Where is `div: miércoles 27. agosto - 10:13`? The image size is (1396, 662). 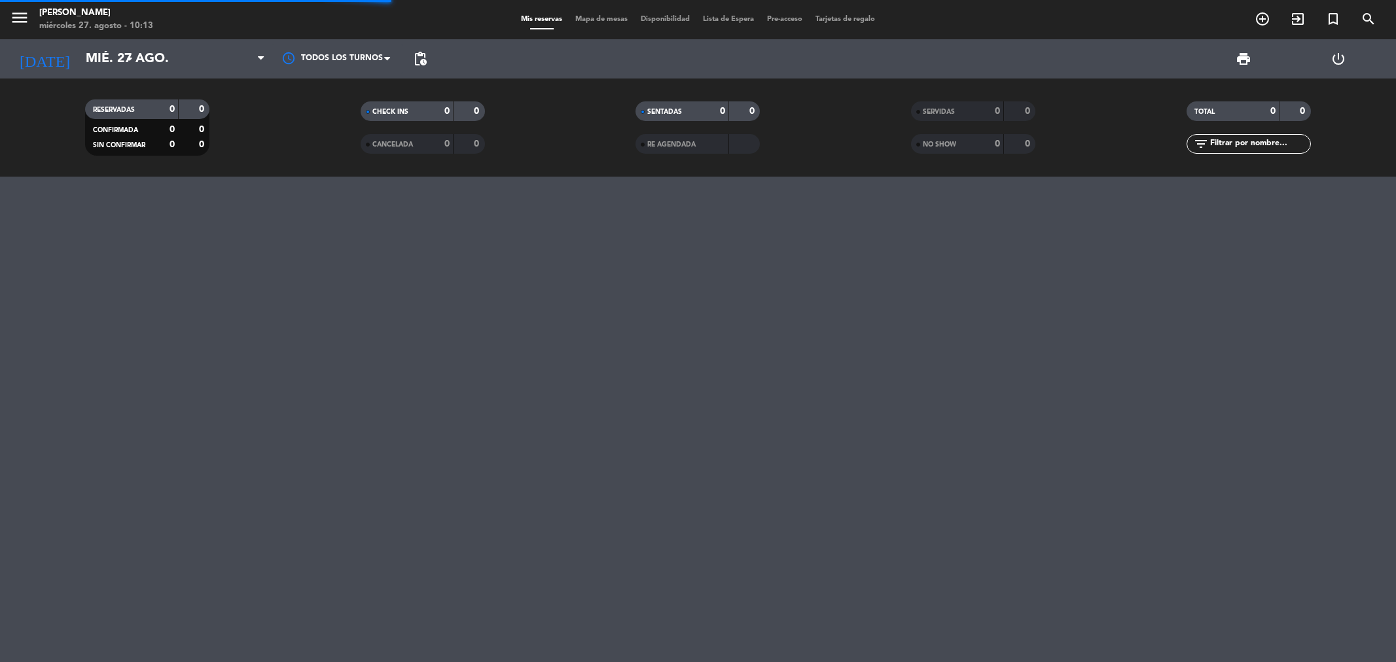
div: miércoles 27. agosto - 10:13 is located at coordinates (96, 26).